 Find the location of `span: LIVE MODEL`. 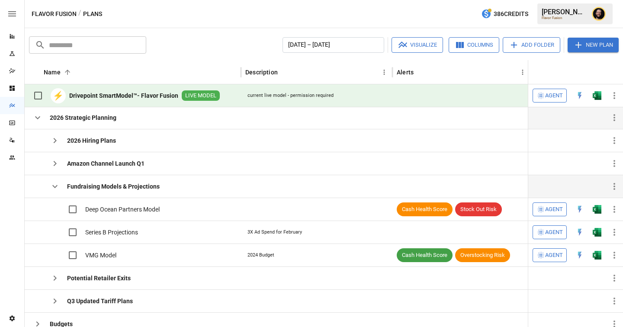

span: LIVE MODEL is located at coordinates (201, 96).